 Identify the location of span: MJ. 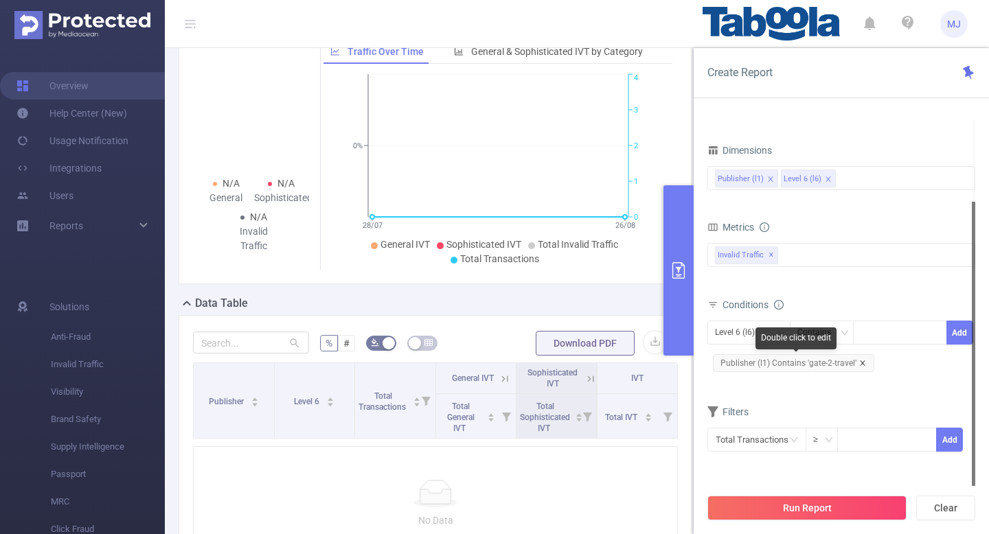
(954, 24).